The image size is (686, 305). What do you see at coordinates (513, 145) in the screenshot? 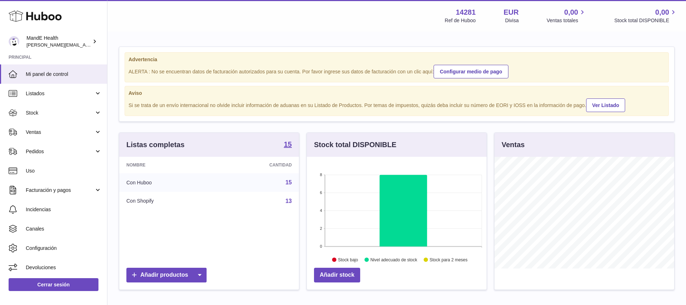
I see `h3: Ventas` at bounding box center [513, 145].